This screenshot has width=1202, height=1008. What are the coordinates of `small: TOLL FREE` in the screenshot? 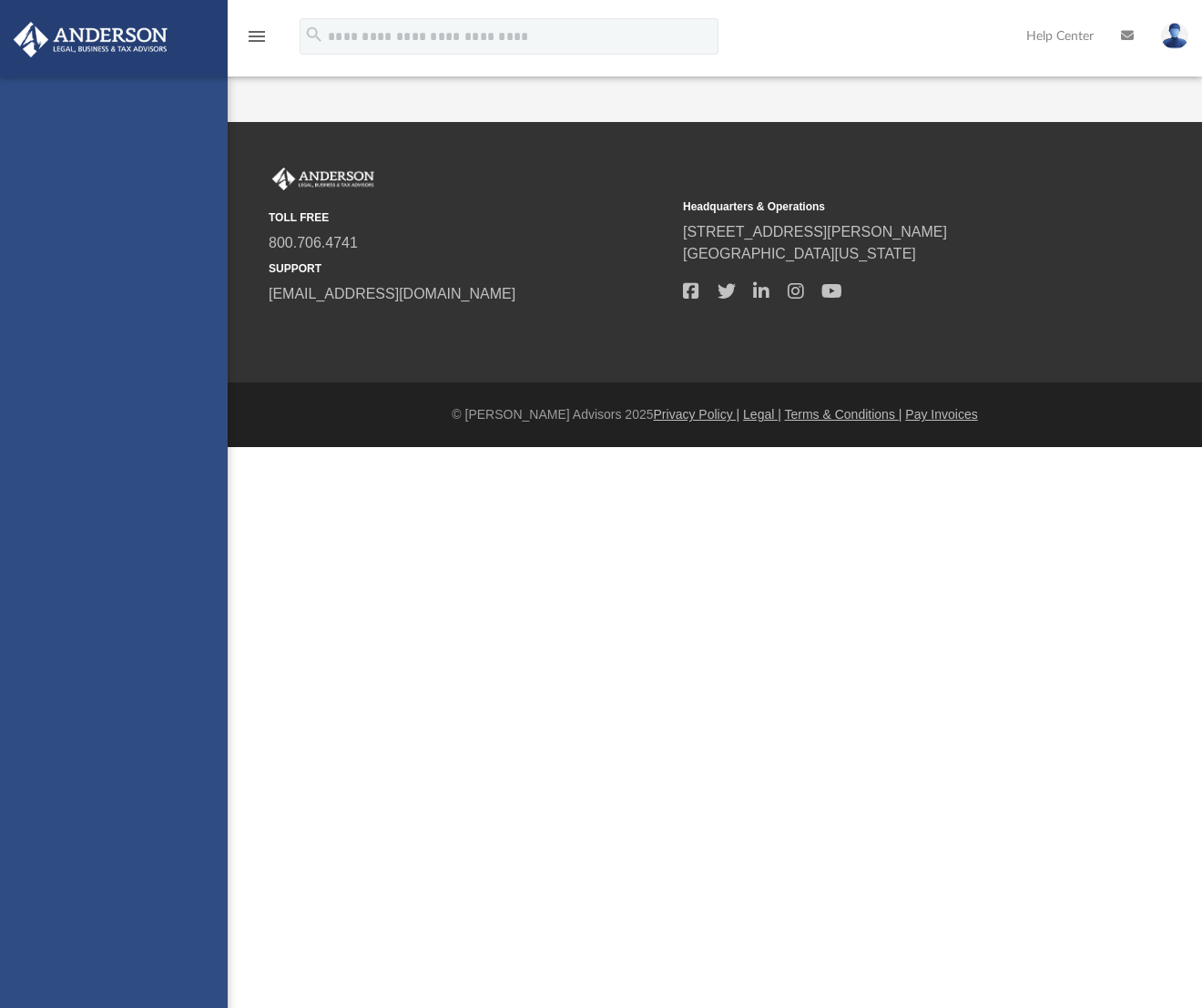 It's located at (469, 218).